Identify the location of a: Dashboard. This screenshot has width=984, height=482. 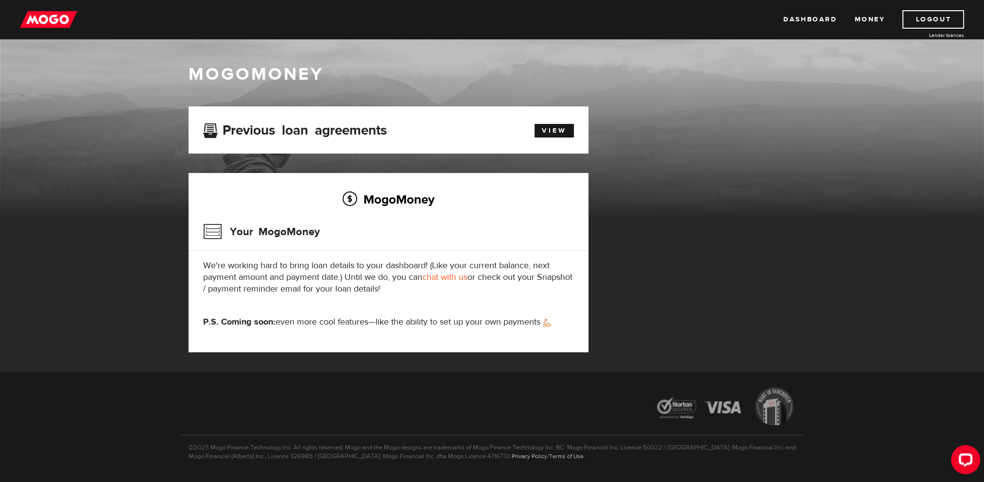
(810, 19).